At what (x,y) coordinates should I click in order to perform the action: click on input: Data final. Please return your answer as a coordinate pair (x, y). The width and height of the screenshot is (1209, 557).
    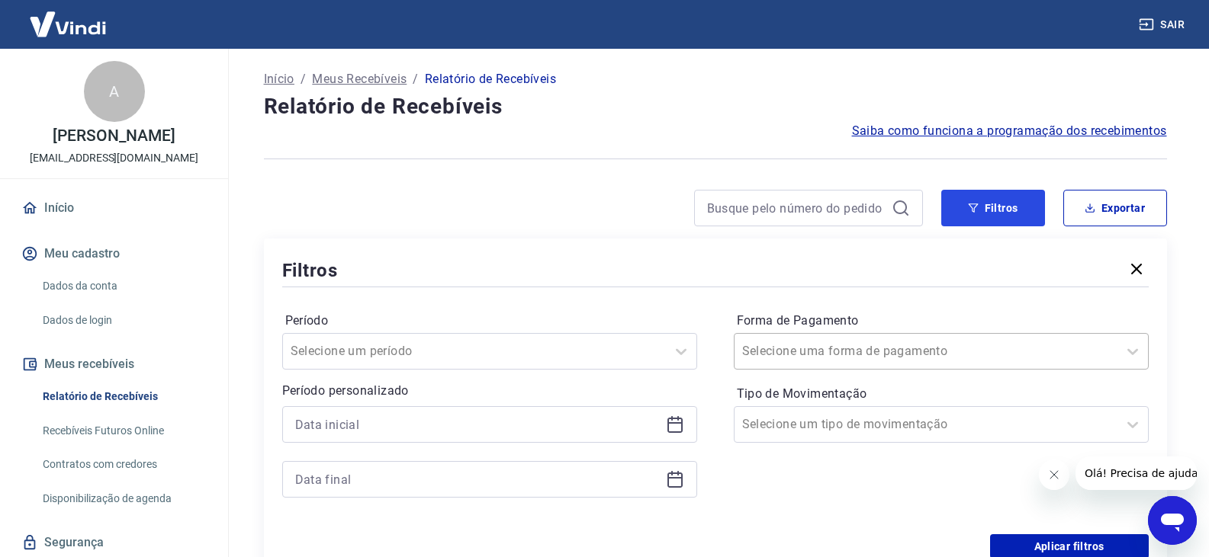
    Looking at the image, I should click on (477, 480).